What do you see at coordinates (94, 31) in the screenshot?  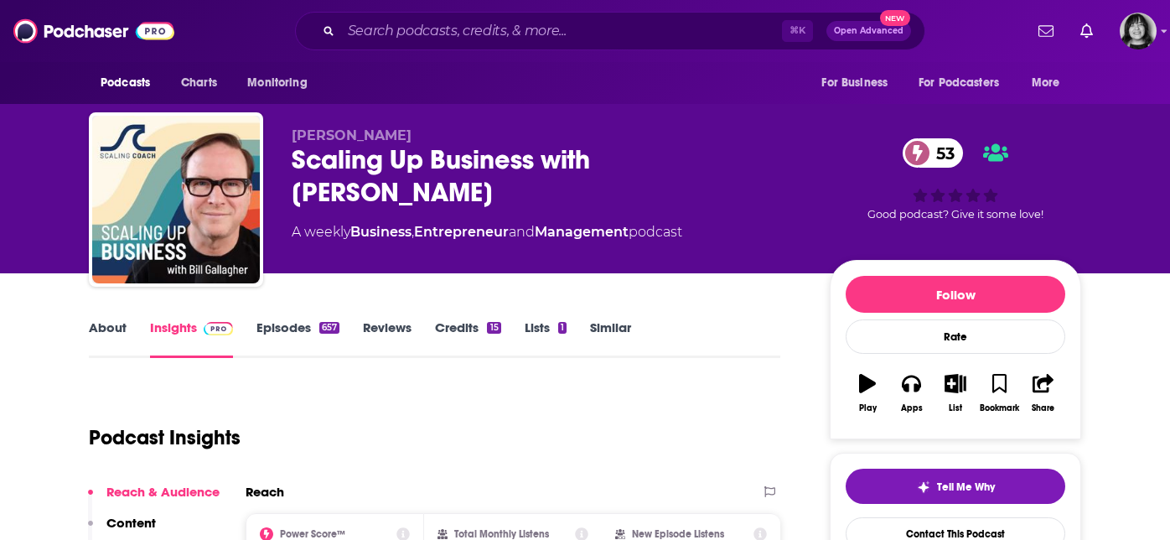 I see `a: Podchaser - Follow, Share and Rate Podcasts` at bounding box center [94, 31].